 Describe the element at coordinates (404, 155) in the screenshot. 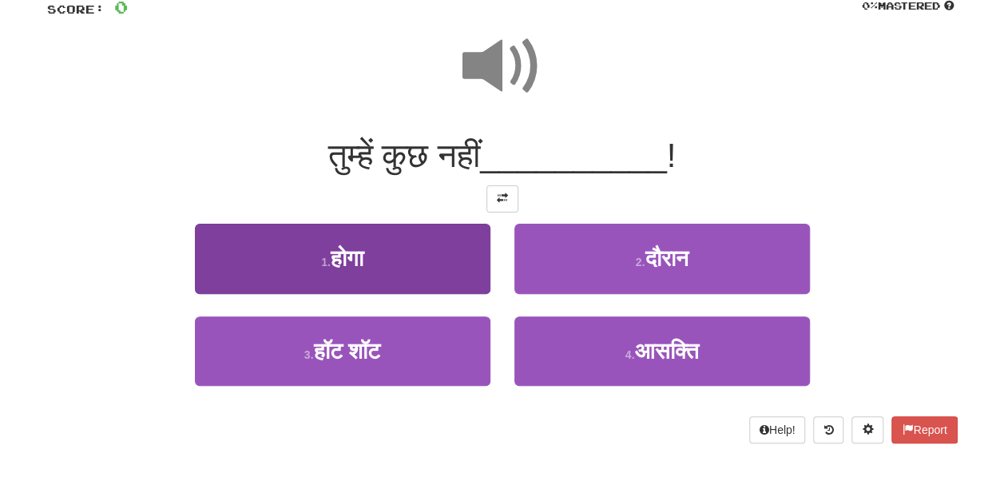

I see `span: तुम्हें कुछ नहीं` at that location.